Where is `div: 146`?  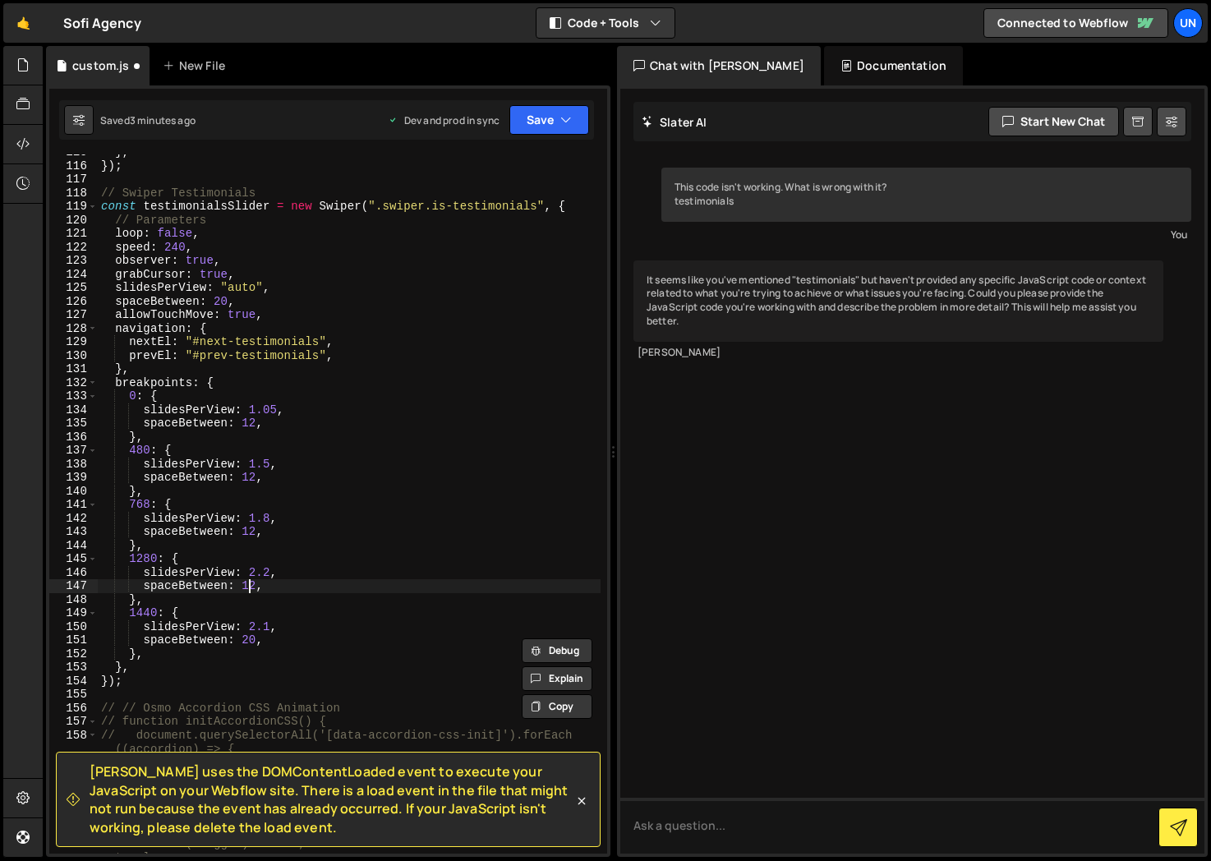 div: 146 is located at coordinates (73, 573).